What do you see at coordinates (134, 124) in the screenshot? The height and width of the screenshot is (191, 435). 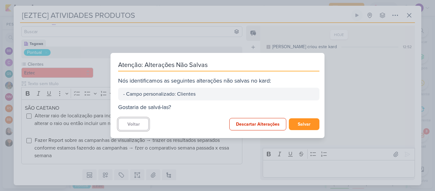 I see `button: Voltar` at bounding box center [134, 124].